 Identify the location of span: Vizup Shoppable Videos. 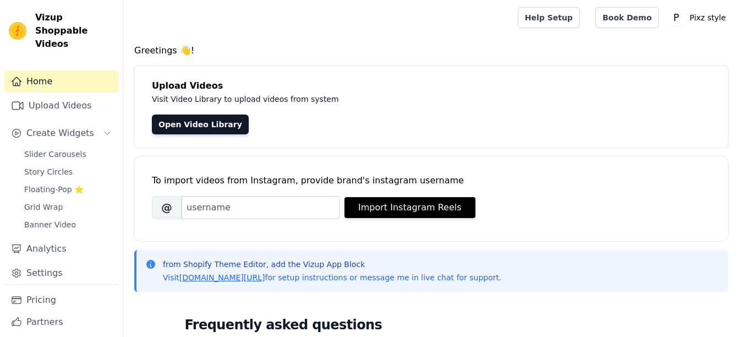
(74, 31).